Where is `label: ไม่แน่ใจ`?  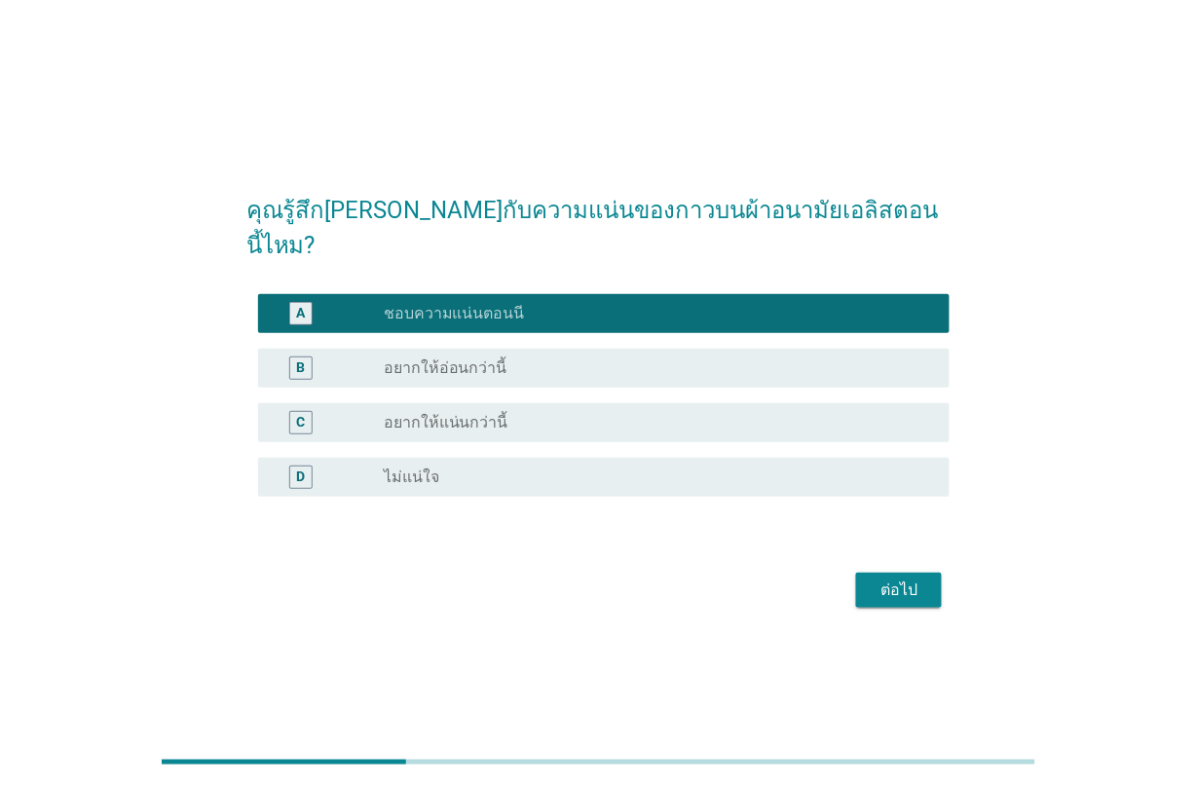 label: ไม่แน่ใจ is located at coordinates (411, 477).